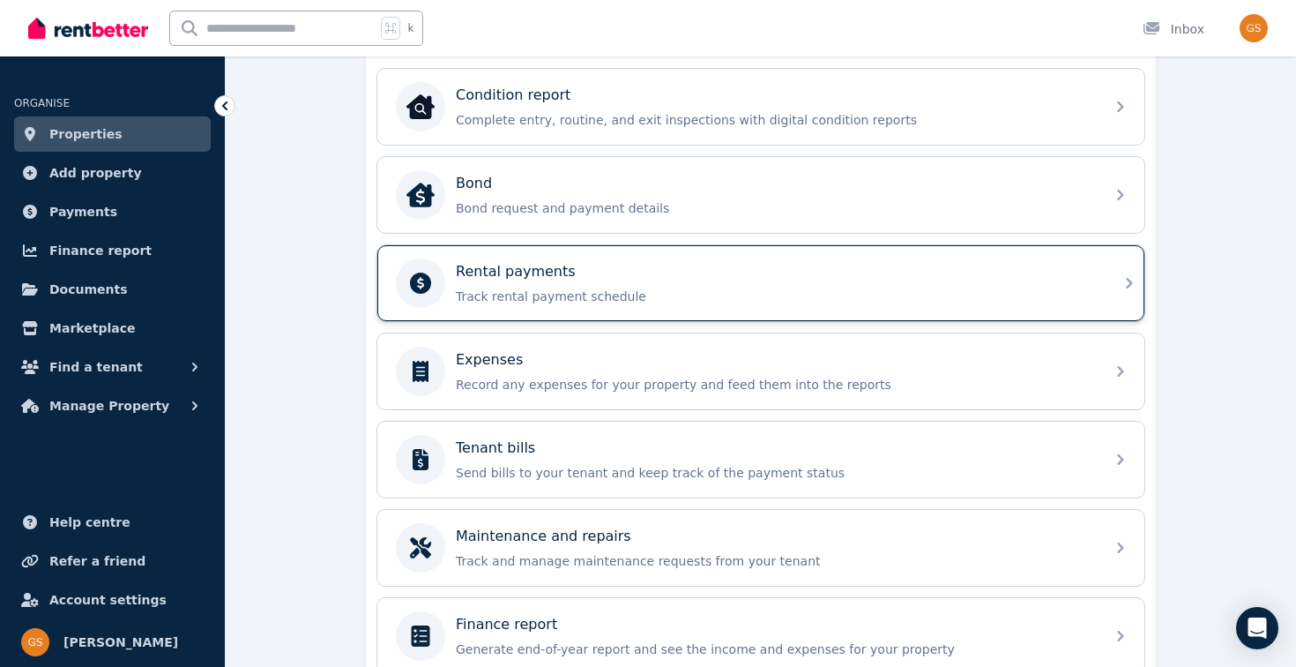  Describe the element at coordinates (775, 120) in the screenshot. I see `p: Complete entry, routine, and exit inspections with digital condition reports` at that location.